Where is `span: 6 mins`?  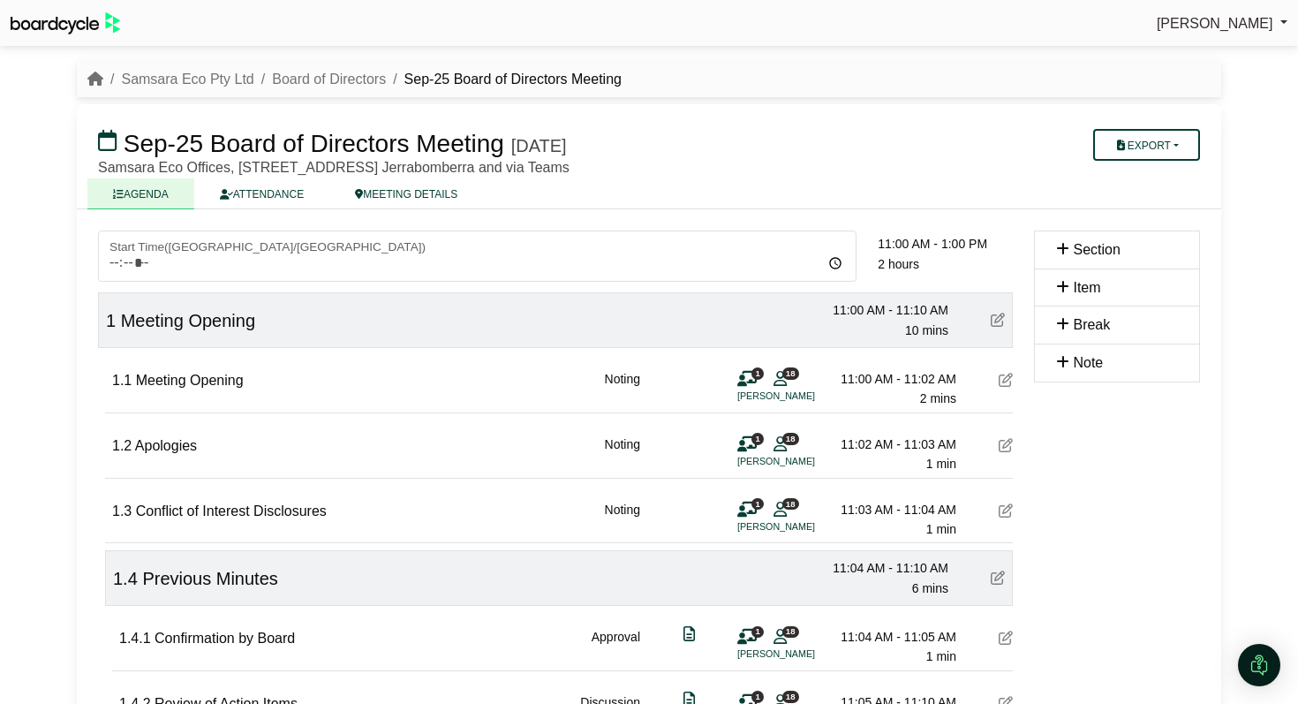
span: 6 mins is located at coordinates (930, 588).